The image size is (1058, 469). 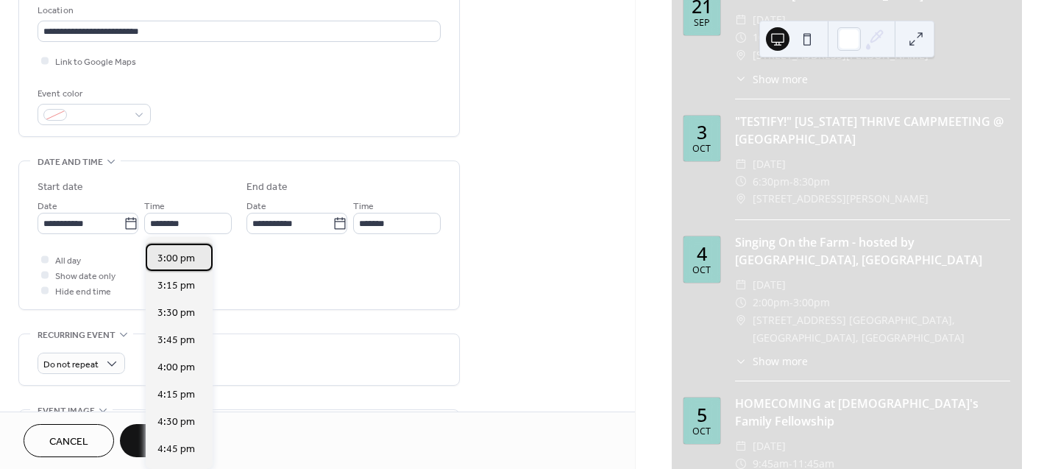 What do you see at coordinates (702, 132) in the screenshot?
I see `div: 3` at bounding box center [702, 132].